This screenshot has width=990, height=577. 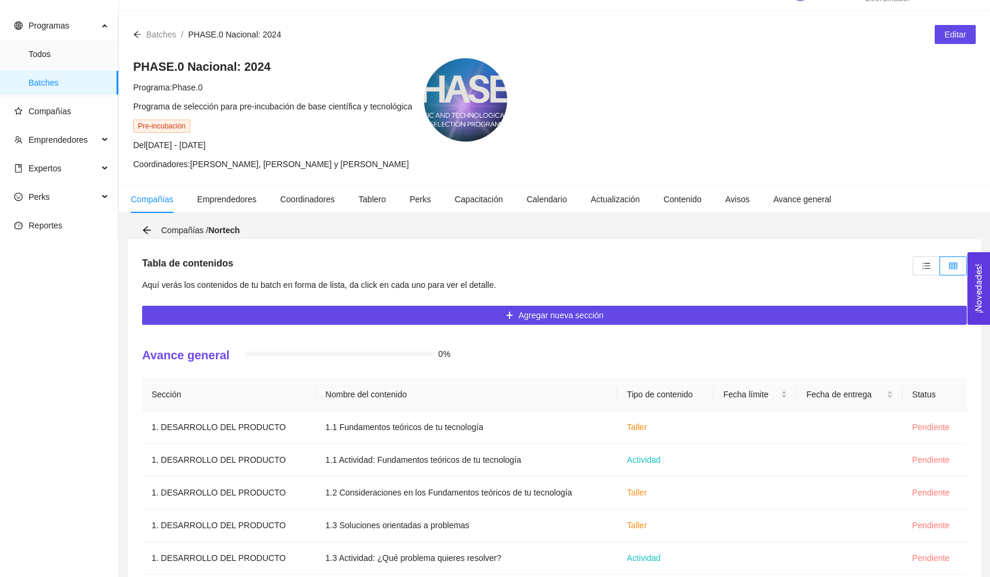 What do you see at coordinates (200, 230) in the screenshot?
I see `span: Compañías /` at bounding box center [200, 230].